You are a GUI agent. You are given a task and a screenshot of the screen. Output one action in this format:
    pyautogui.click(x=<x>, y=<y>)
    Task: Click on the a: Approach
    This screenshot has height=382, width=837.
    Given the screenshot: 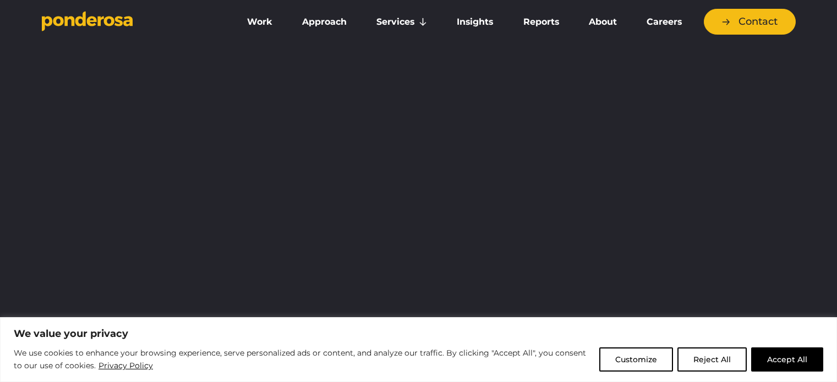 What is the action you would take?
    pyautogui.click(x=324, y=22)
    